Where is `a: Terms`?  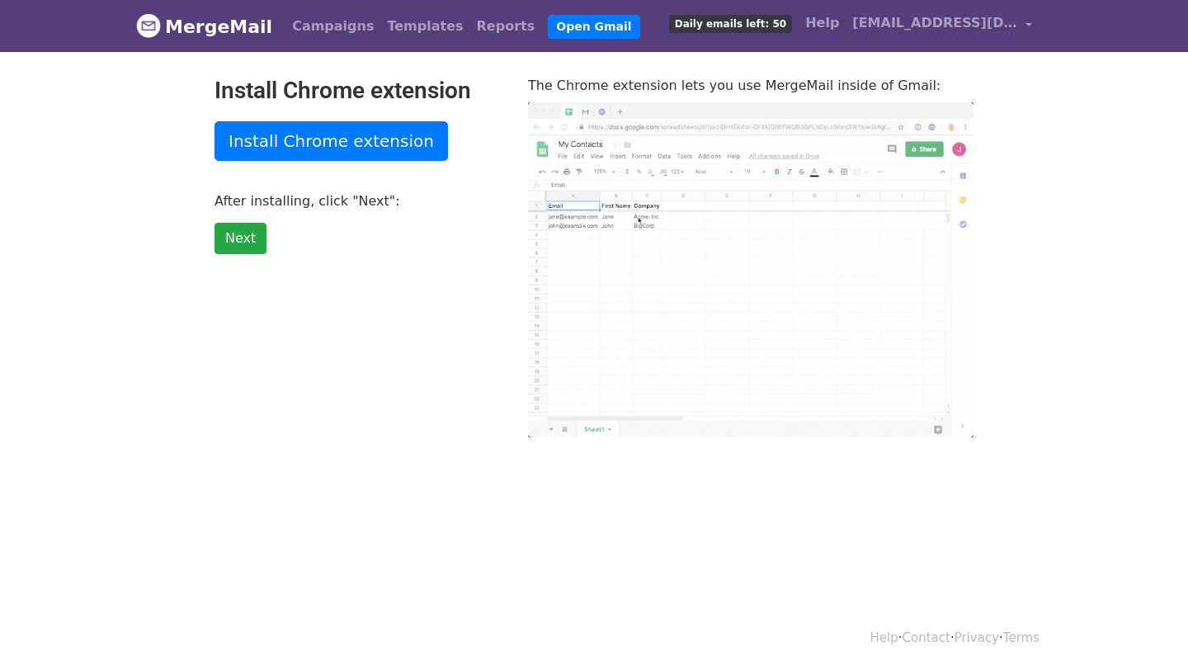 a: Terms is located at coordinates (1022, 638).